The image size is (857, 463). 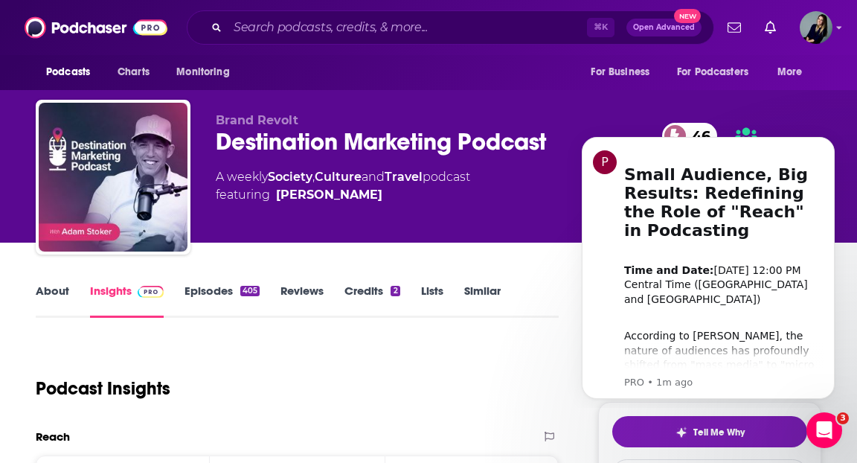 I want to click on button: Show profile menu, so click(x=816, y=28).